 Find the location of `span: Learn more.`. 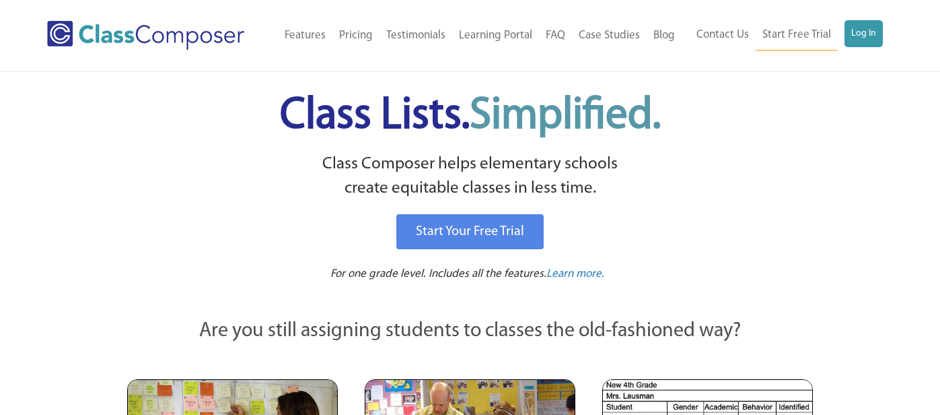

span: Learn more. is located at coordinates (575, 273).